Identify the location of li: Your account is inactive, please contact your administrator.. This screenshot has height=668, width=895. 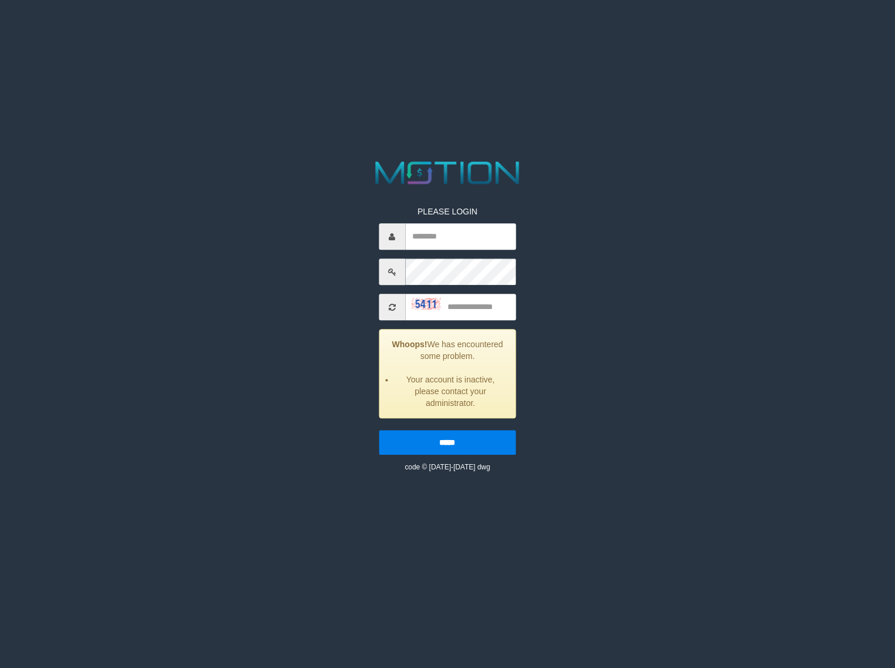
(450, 392).